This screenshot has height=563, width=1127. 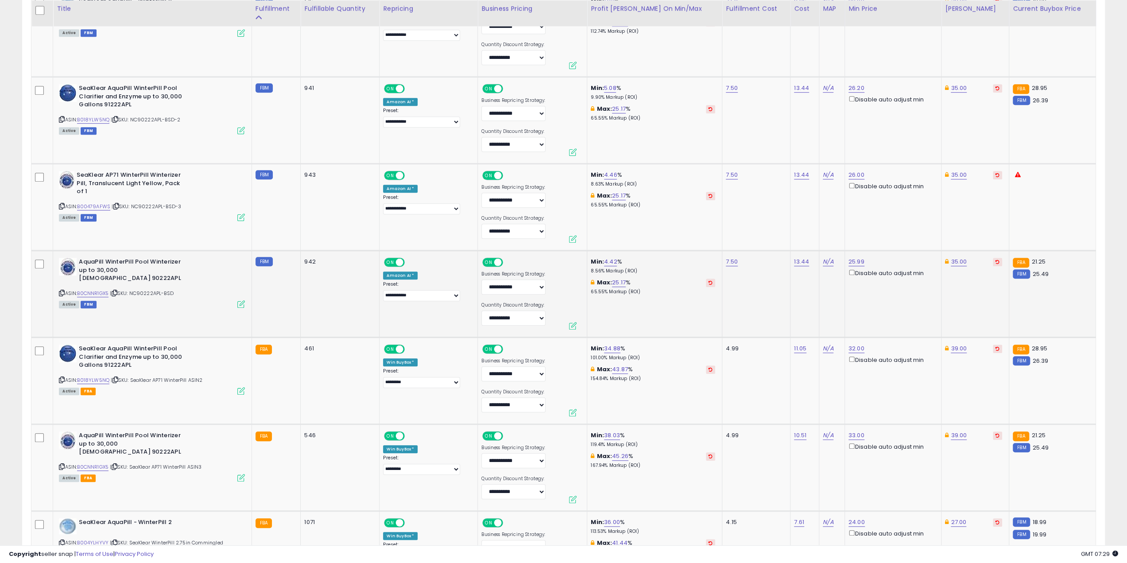 What do you see at coordinates (804, 8) in the screenshot?
I see `div: Cost` at bounding box center [804, 8].